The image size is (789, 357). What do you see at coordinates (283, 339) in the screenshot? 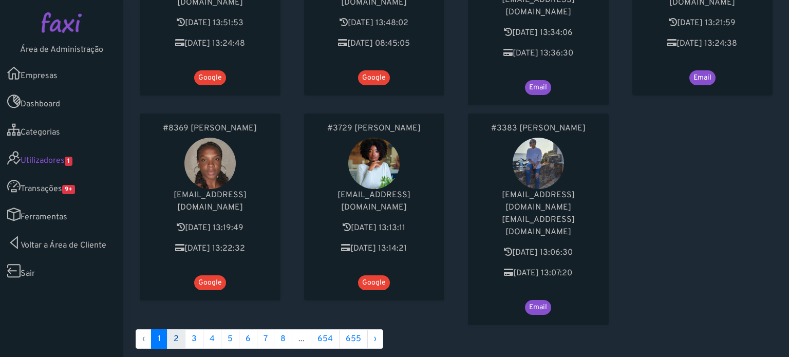
I see `a: 8` at bounding box center [283, 339].